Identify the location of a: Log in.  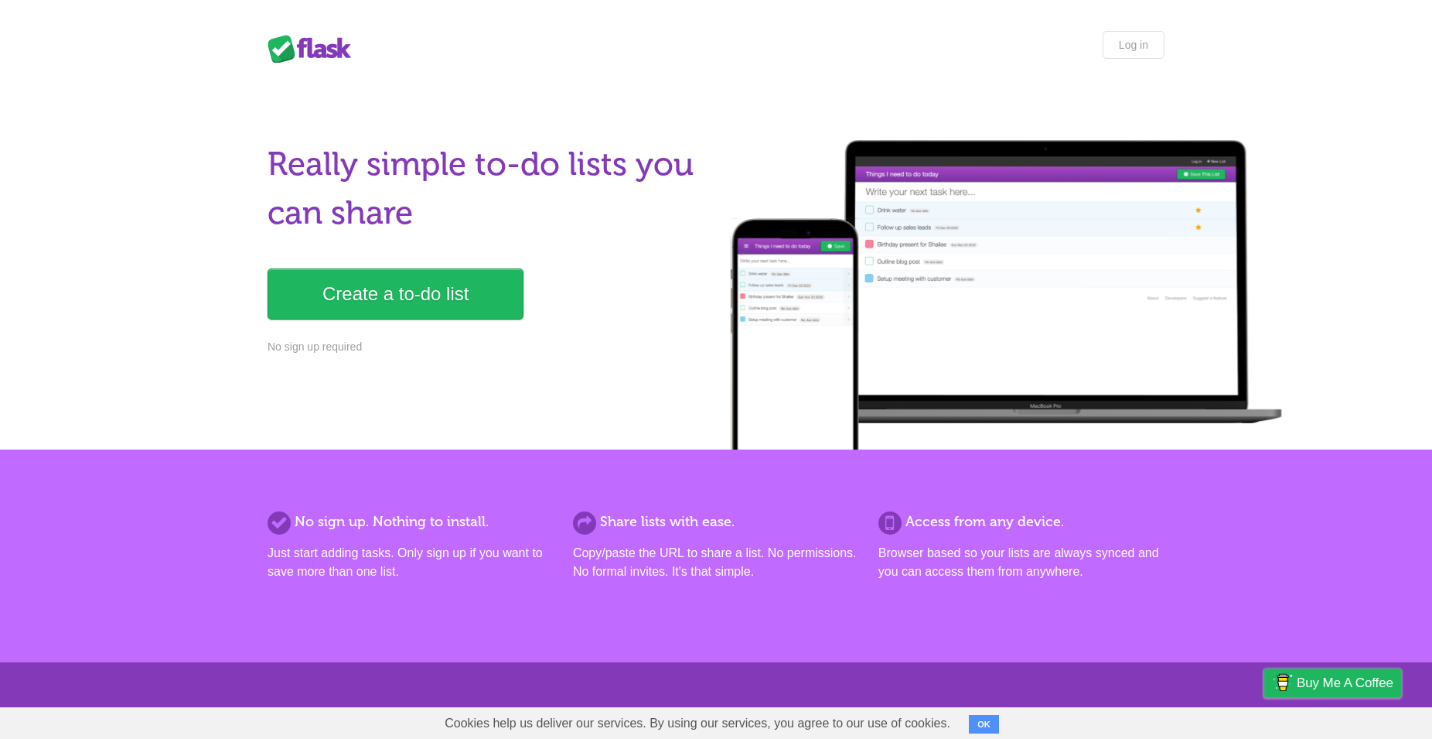
(1134, 45).